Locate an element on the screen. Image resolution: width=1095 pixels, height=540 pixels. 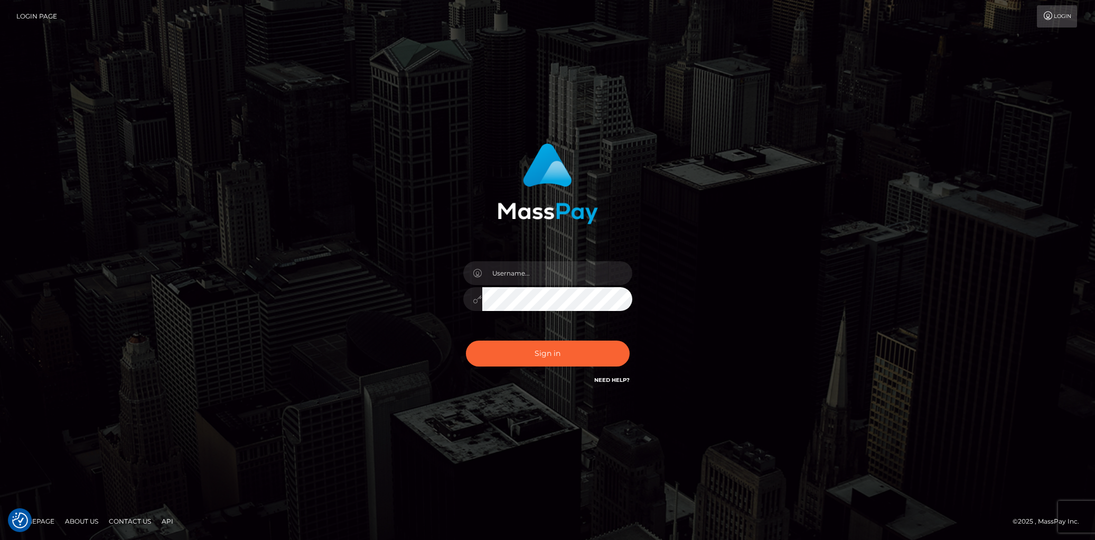
a: About Us is located at coordinates (81, 521).